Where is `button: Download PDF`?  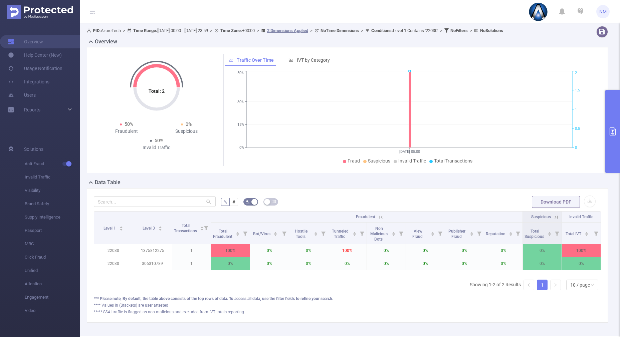 button: Download PDF is located at coordinates (556, 202).